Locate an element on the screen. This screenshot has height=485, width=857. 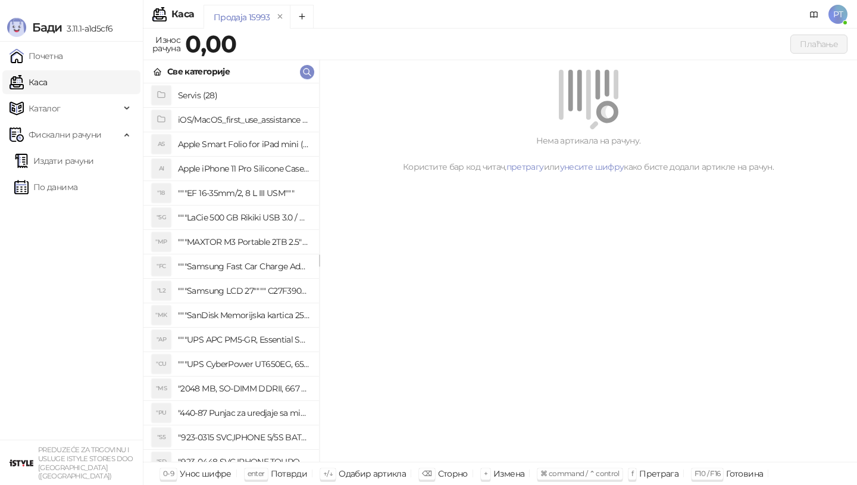
div: Продаја 15993 is located at coordinates (242, 17).